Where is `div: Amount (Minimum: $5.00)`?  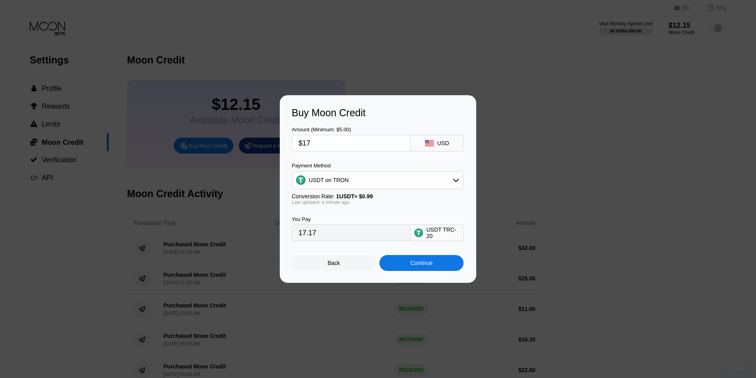 div: Amount (Minimum: $5.00) is located at coordinates (351, 129).